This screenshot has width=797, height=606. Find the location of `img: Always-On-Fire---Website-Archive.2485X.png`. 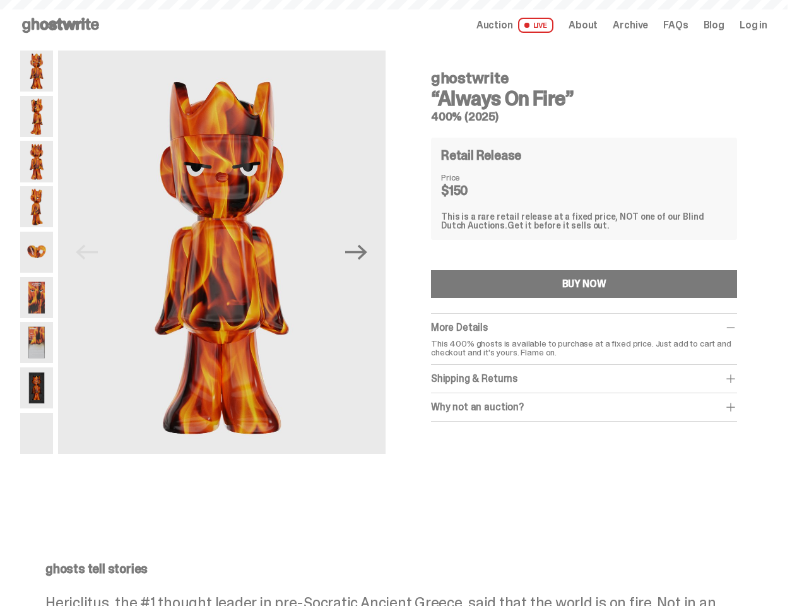

img: Always-On-Fire---Website-Archive.2485X.png is located at coordinates (37, 116).